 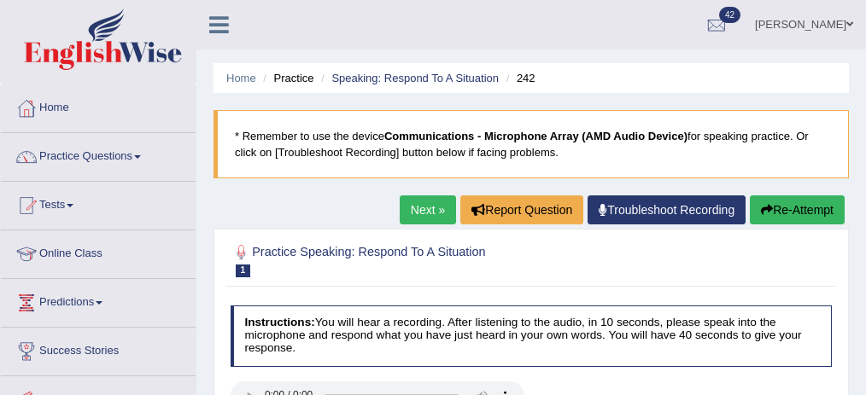 What do you see at coordinates (98, 252) in the screenshot?
I see `a: Online Class` at bounding box center [98, 252].